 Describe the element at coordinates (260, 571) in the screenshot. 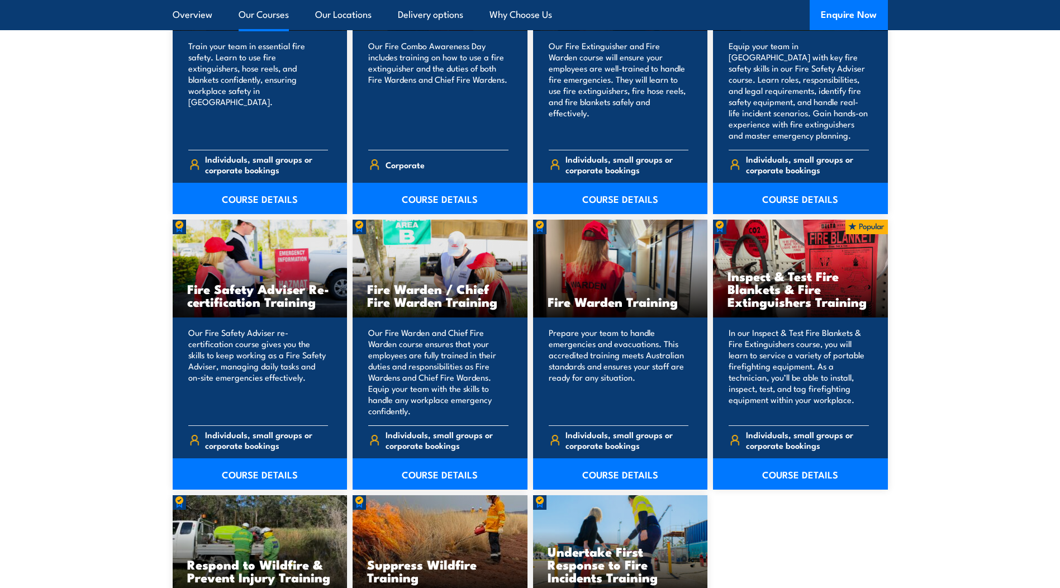

I see `h3: Respond to Wildfire & Prevent Injury Training` at that location.